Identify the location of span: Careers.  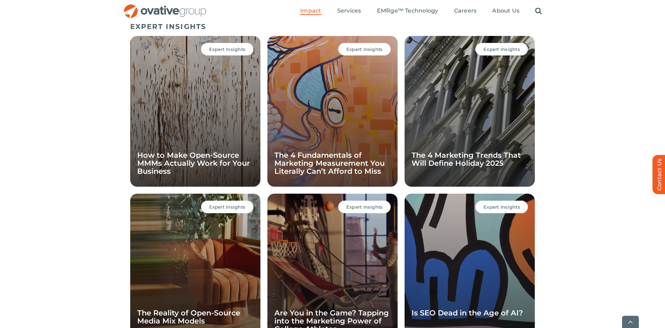
(466, 11).